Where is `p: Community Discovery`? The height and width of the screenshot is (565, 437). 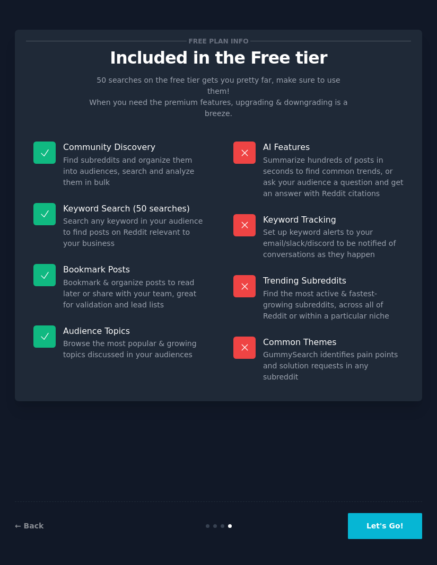 p: Community Discovery is located at coordinates (133, 147).